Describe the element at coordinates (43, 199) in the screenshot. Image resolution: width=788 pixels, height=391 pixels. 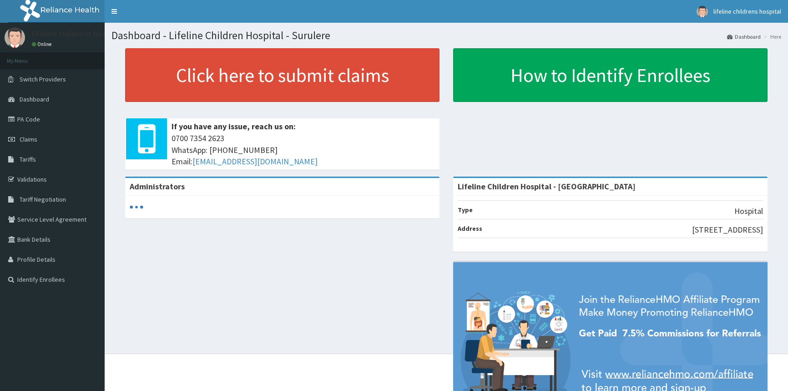
I see `span: Tariff Negotiation` at that location.